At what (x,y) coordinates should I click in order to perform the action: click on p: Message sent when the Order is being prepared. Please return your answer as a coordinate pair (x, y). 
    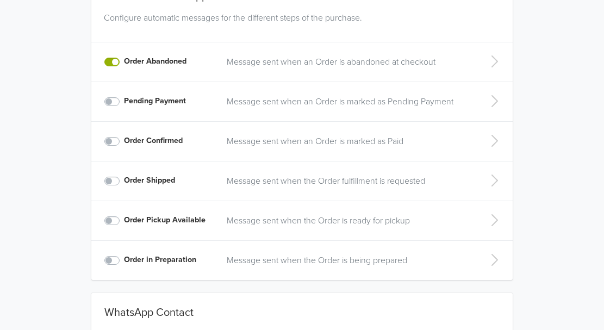
    Looking at the image, I should click on (348, 260).